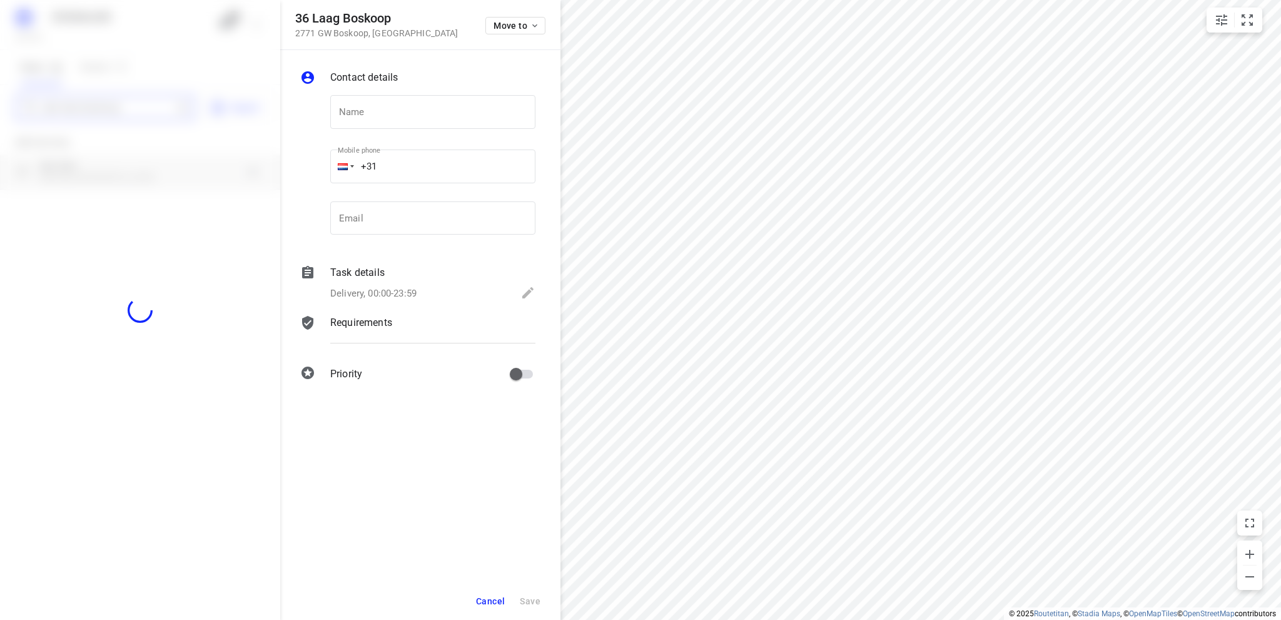 The height and width of the screenshot is (620, 1281). Describe the element at coordinates (1142, 614) in the screenshot. I see `li: © 2025 , © , © © contributors` at that location.